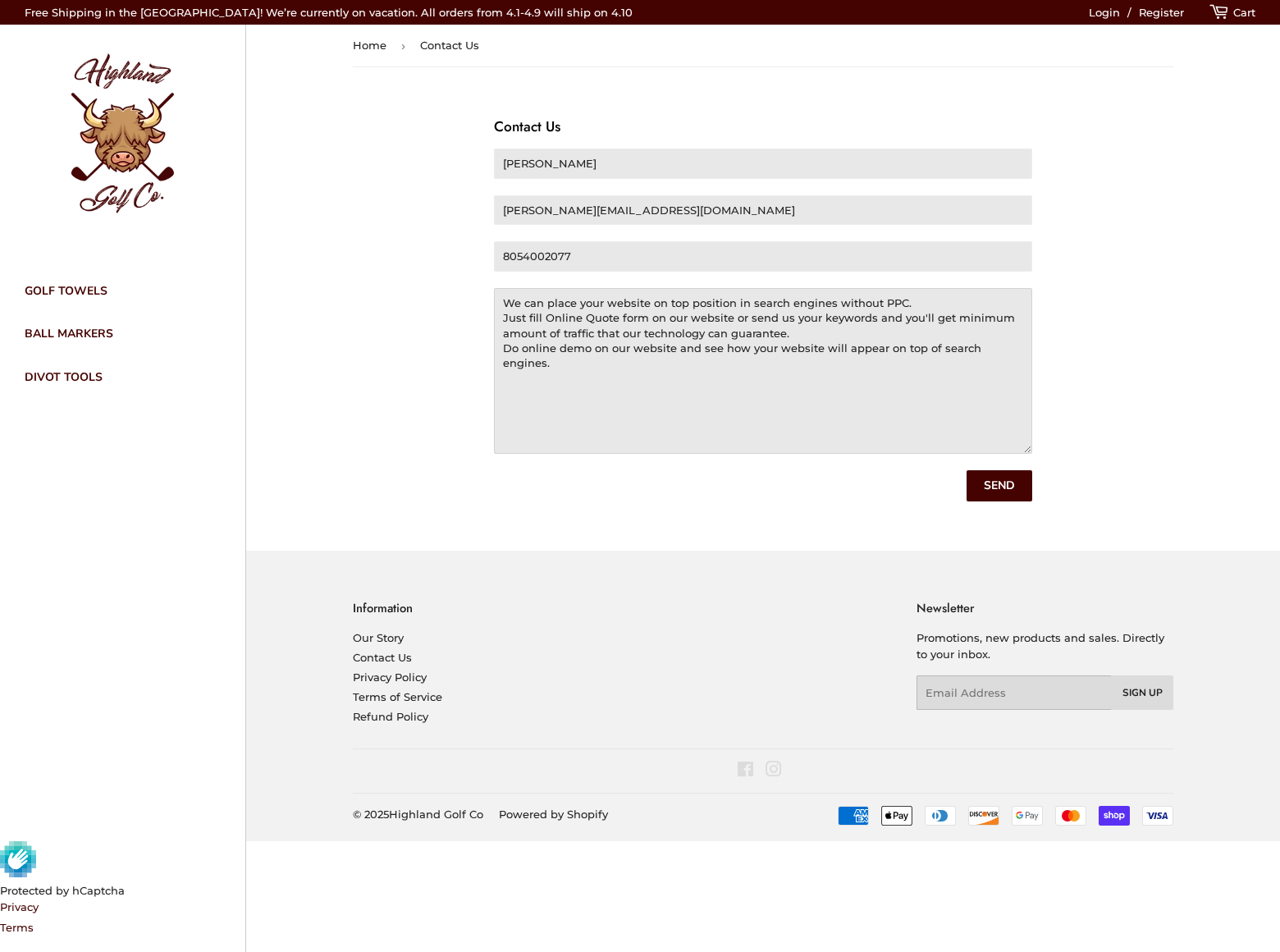 The height and width of the screenshot is (952, 1280). I want to click on a: Refund Policy, so click(391, 716).